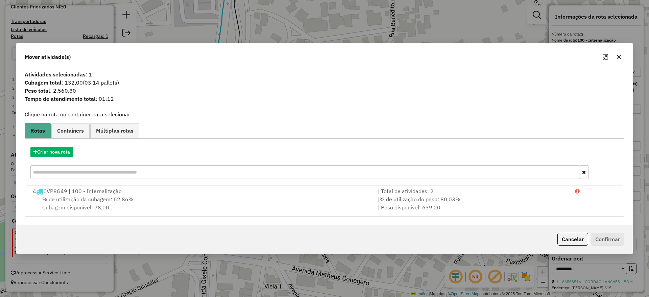 This screenshot has height=297, width=649. I want to click on span: : 132,00, so click(324, 82).